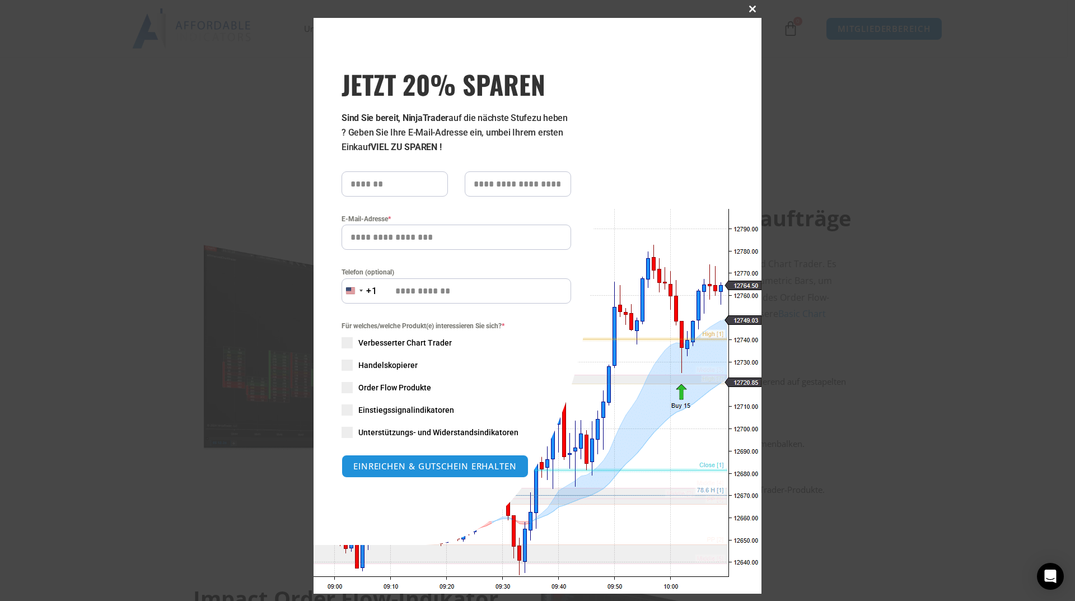  Describe the element at coordinates (360, 291) in the screenshot. I see `button: Ausgewähltes Land` at that location.